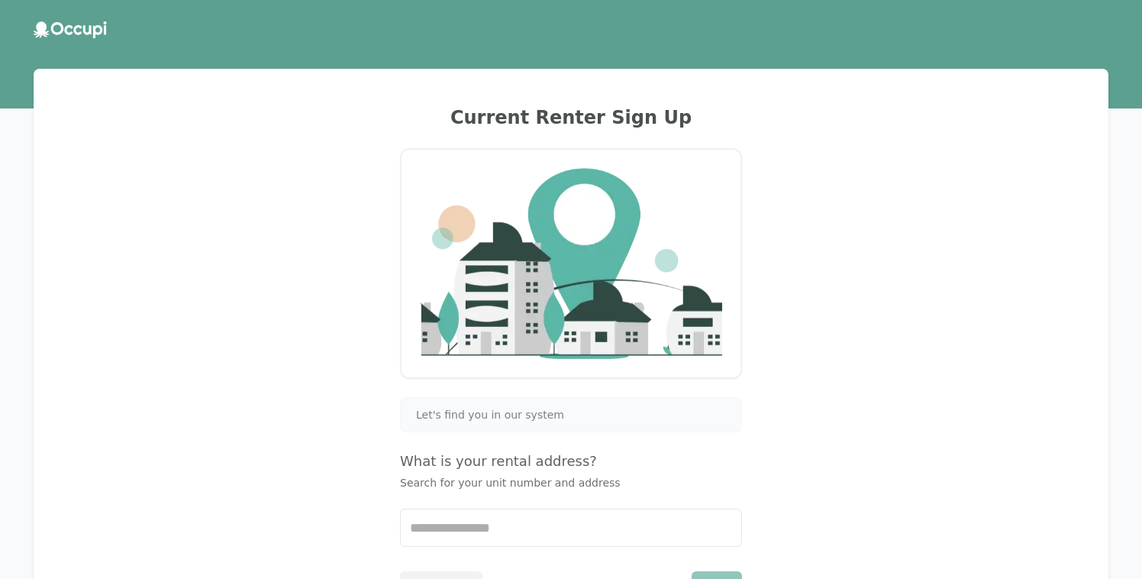  What do you see at coordinates (571, 461) in the screenshot?
I see `h4: What is your rental address?` at bounding box center [571, 461].